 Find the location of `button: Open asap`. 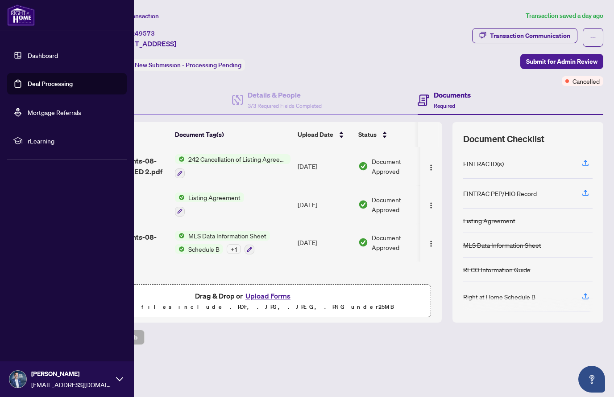

button: Open asap is located at coordinates (591, 380).